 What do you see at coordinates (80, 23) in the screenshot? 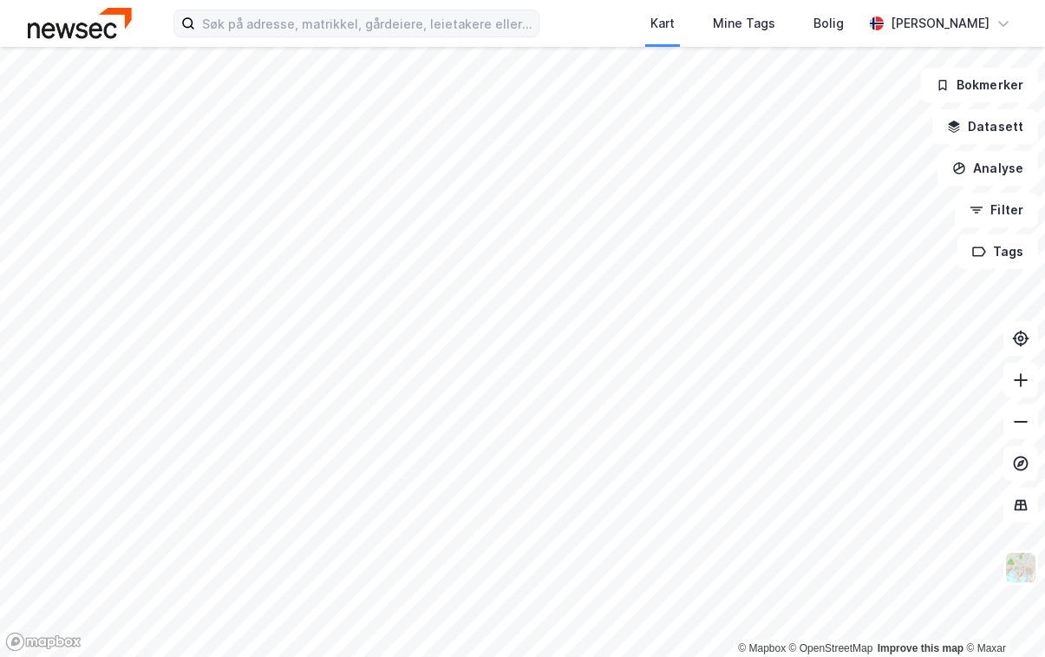
I see `img: newsec-logo.f6e21ccffca1b3a03d2d.png` at bounding box center [80, 23].